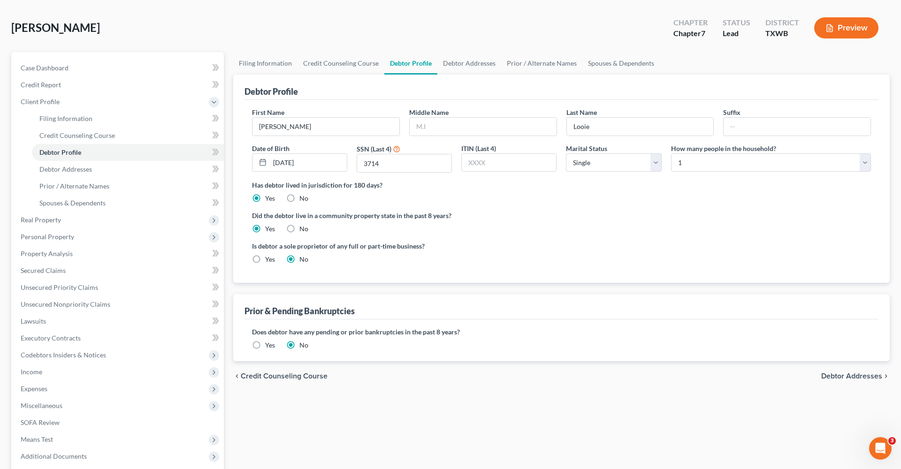 This screenshot has width=901, height=469. I want to click on label: Suffix, so click(732, 112).